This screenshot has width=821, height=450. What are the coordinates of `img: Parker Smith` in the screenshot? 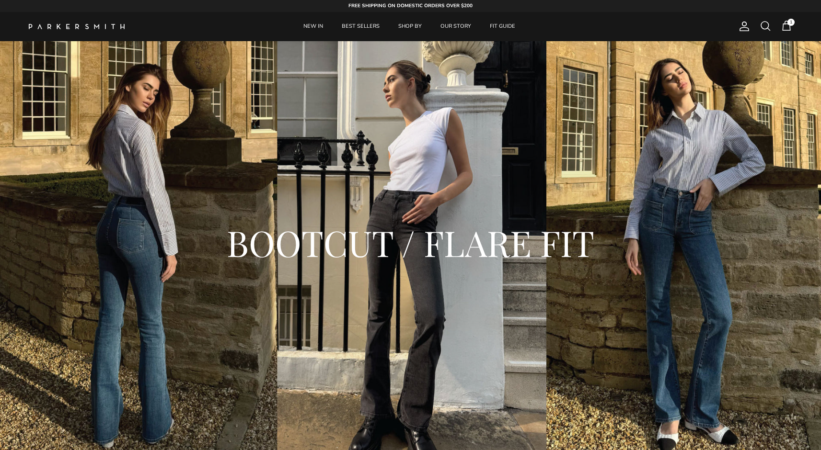 It's located at (77, 26).